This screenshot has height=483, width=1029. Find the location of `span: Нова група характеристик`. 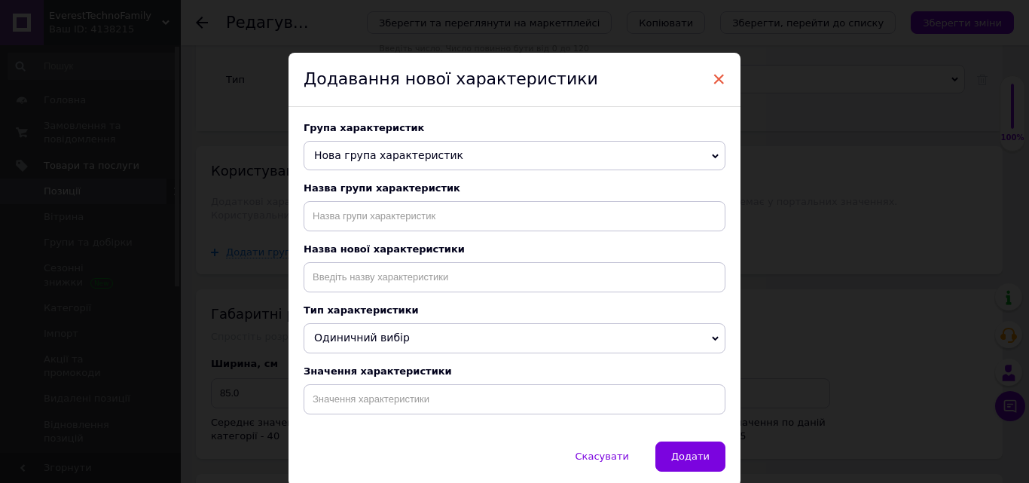

span: Нова група характеристик is located at coordinates (389, 155).